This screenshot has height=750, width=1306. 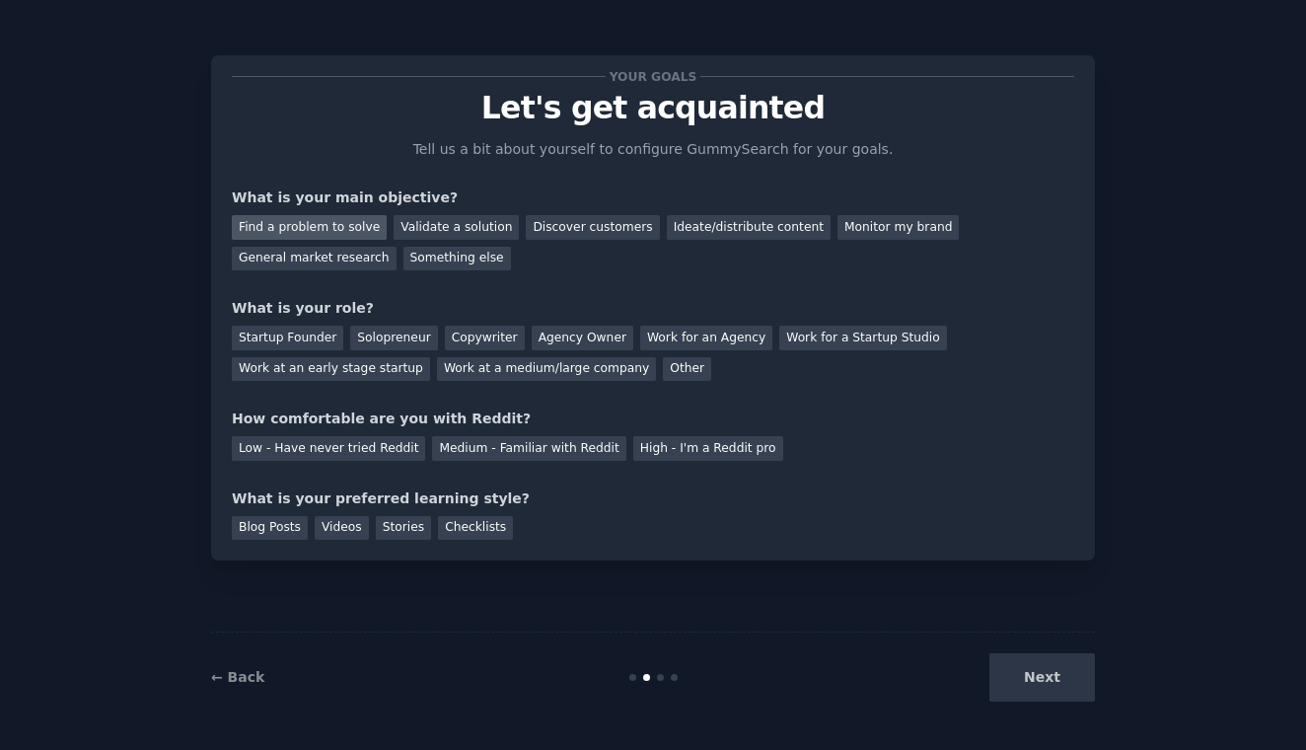 What do you see at coordinates (403, 528) in the screenshot?
I see `div: Stories` at bounding box center [403, 528].